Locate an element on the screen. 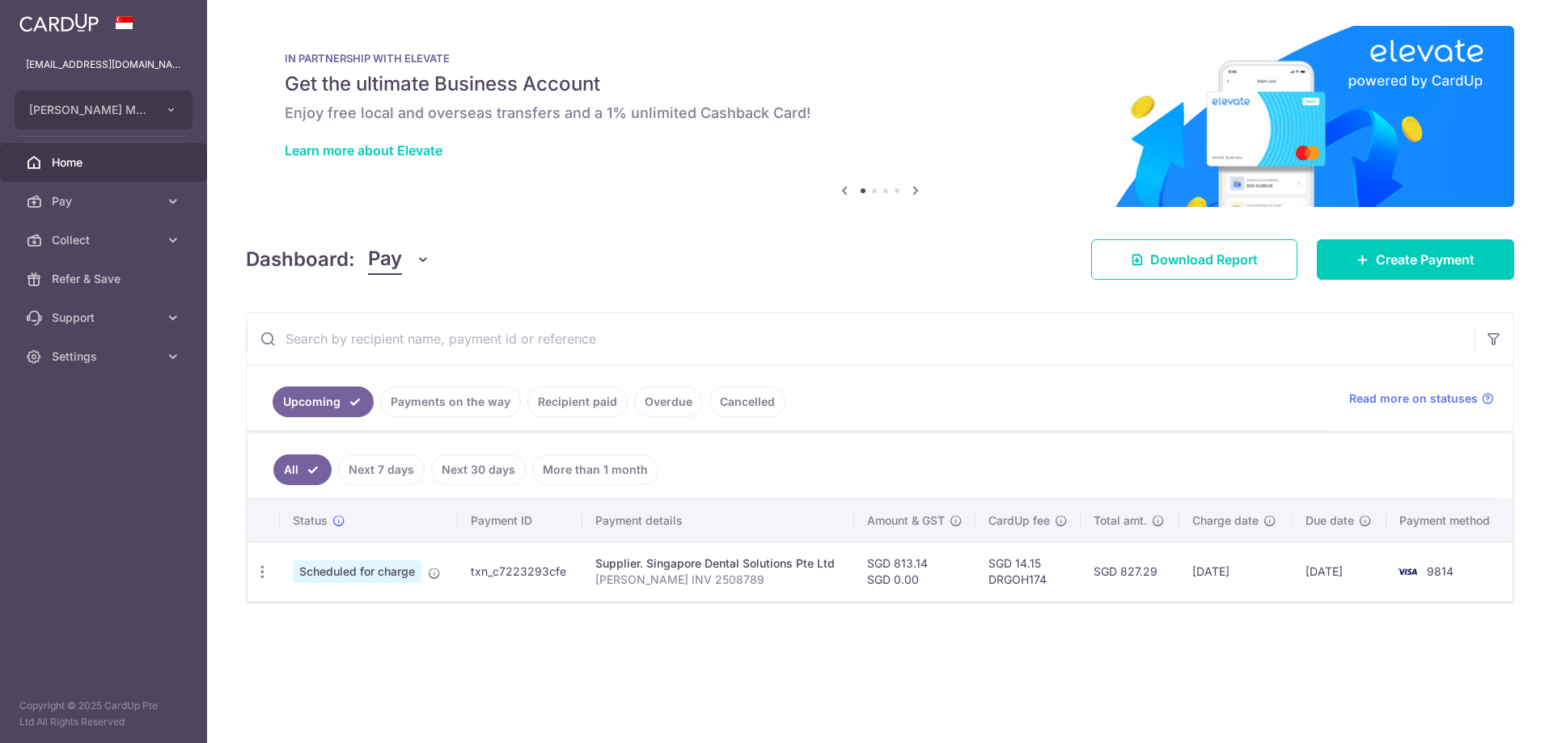 This screenshot has width=1553, height=743. span: Settings is located at coordinates (105, 357).